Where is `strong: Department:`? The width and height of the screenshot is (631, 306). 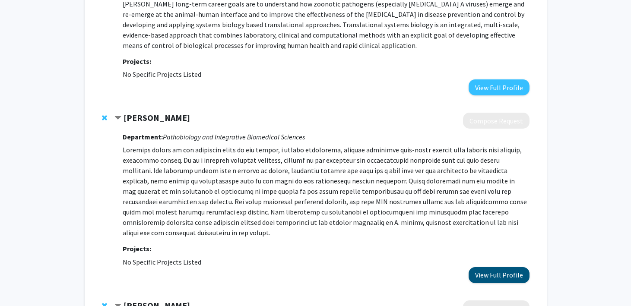 strong: Department: is located at coordinates (143, 137).